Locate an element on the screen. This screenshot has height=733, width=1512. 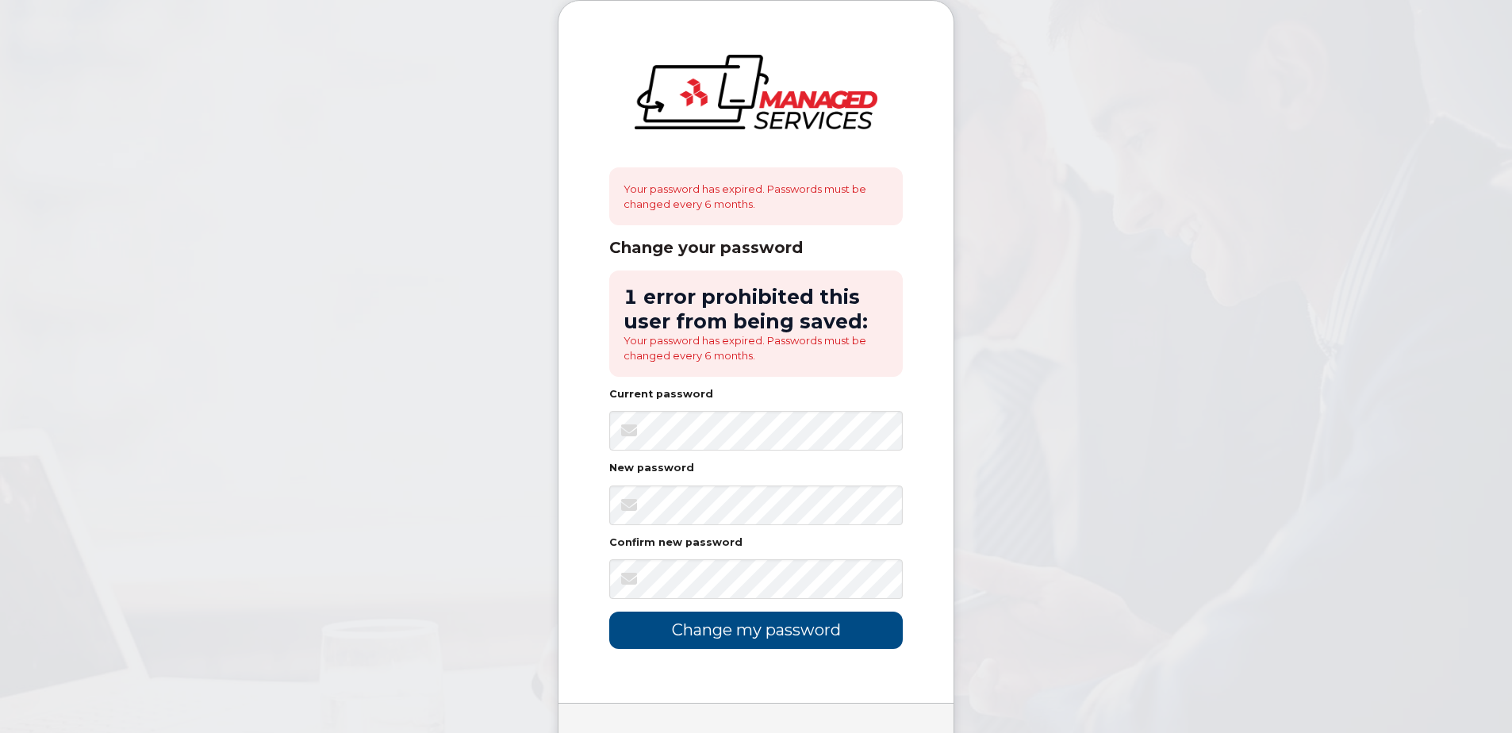
h2: 1 error prohibited this user from being saved: is located at coordinates (756, 309).